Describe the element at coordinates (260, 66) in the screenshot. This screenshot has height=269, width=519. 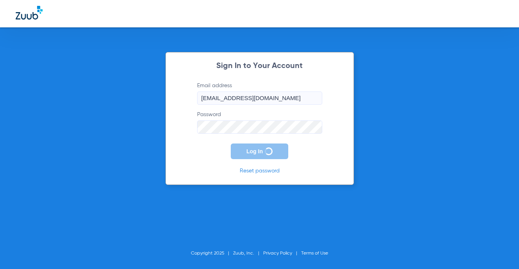
I see `h2: Sign In to Your Account` at that location.